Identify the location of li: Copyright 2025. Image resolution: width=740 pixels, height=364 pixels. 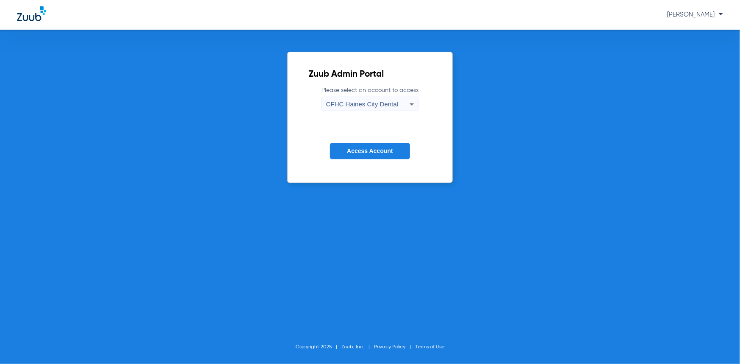
(319, 347).